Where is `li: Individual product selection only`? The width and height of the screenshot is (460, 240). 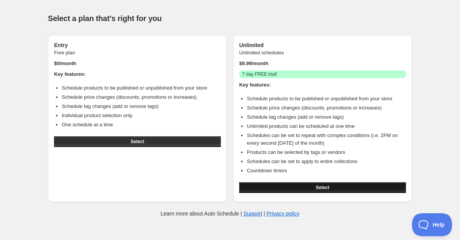
li: Individual product selection only is located at coordinates (141, 116).